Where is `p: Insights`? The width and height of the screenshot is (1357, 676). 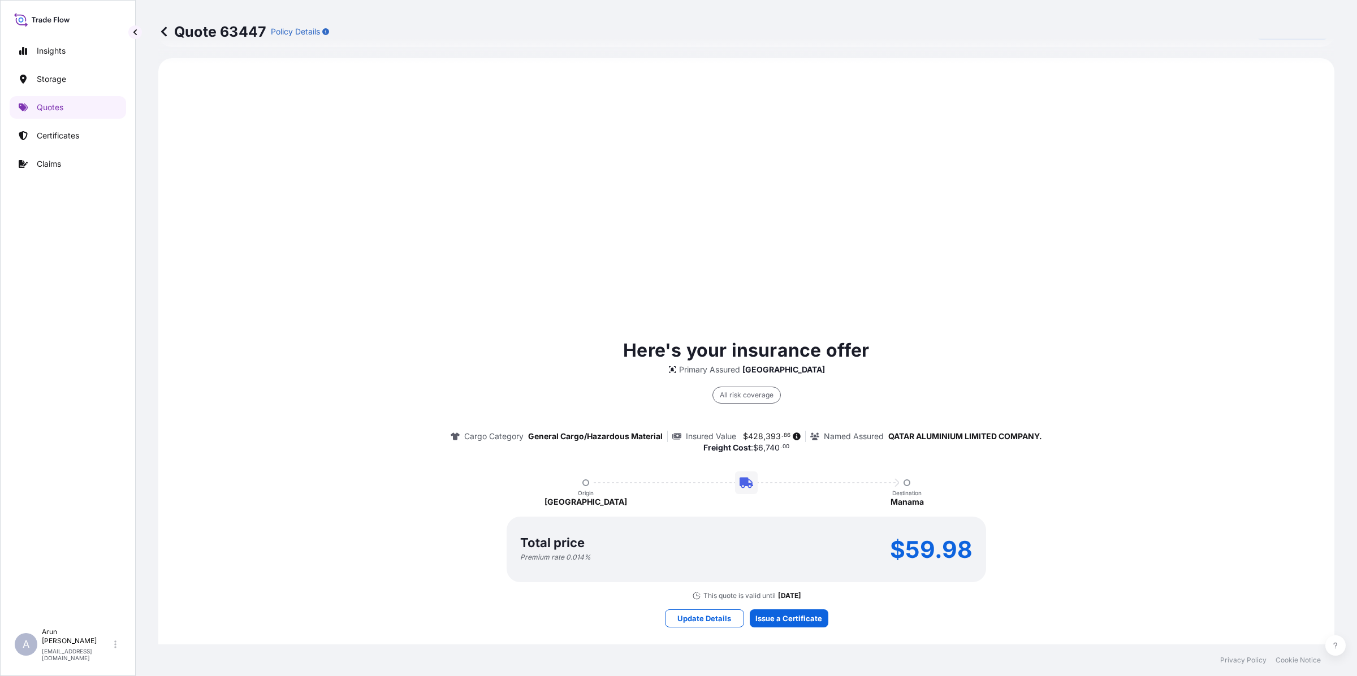 p: Insights is located at coordinates (51, 51).